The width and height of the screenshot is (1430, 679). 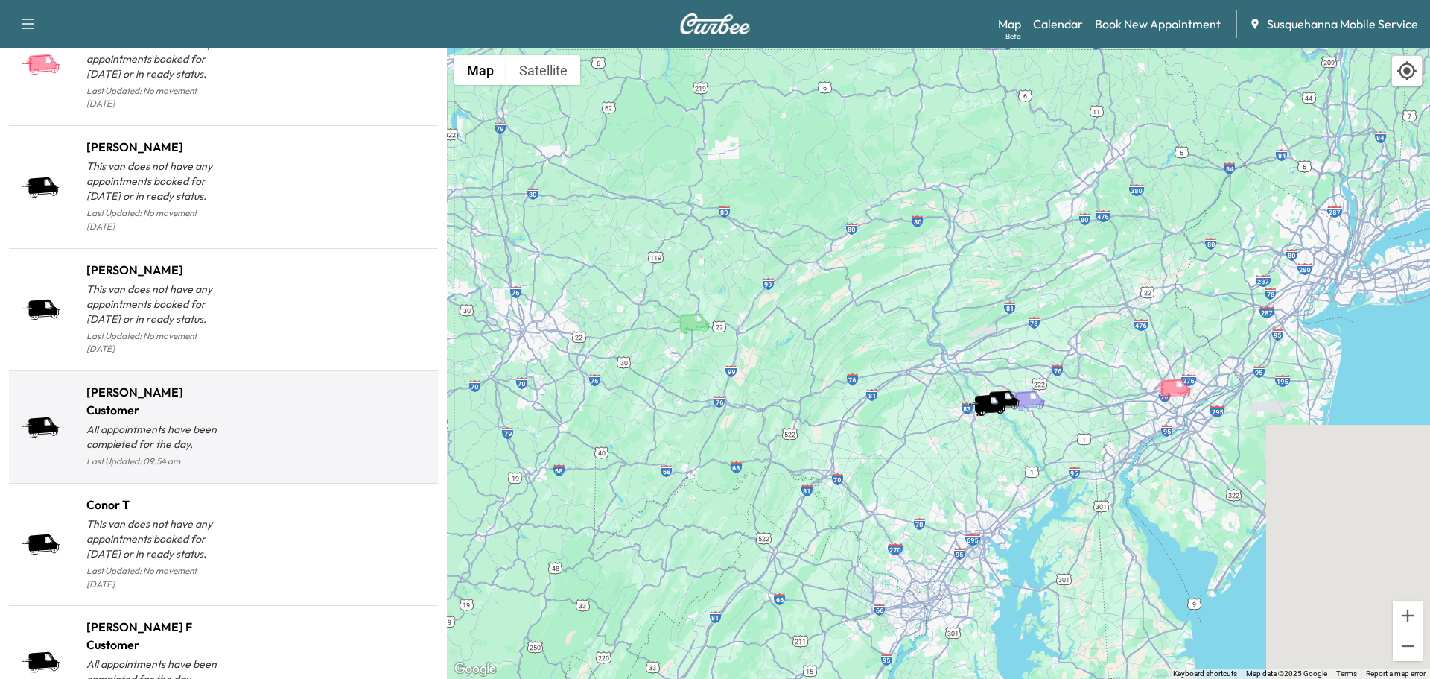 What do you see at coordinates (1008, 387) in the screenshot?
I see `gmp-advanced-marker: Zach C Customer` at bounding box center [1008, 387].